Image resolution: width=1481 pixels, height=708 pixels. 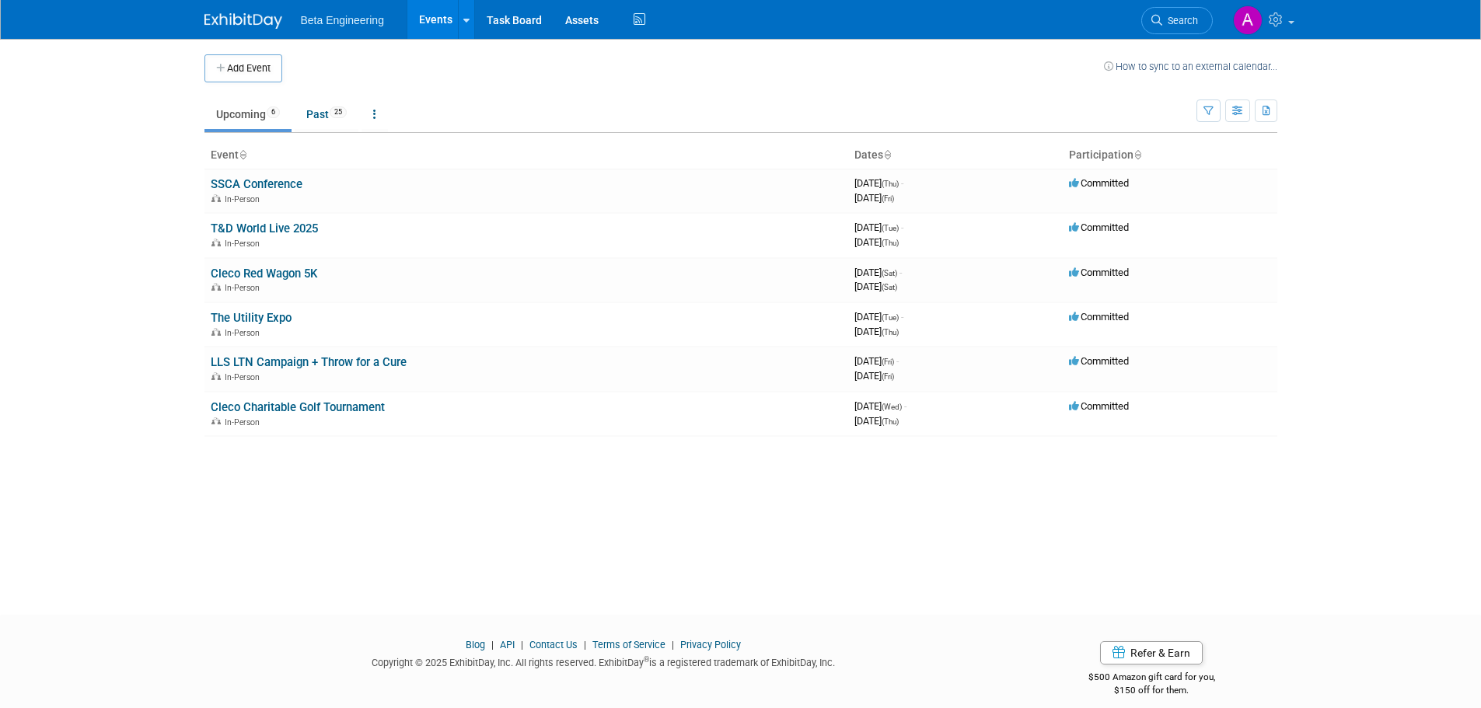 I want to click on a: Sort by Participation Type, so click(x=1137, y=155).